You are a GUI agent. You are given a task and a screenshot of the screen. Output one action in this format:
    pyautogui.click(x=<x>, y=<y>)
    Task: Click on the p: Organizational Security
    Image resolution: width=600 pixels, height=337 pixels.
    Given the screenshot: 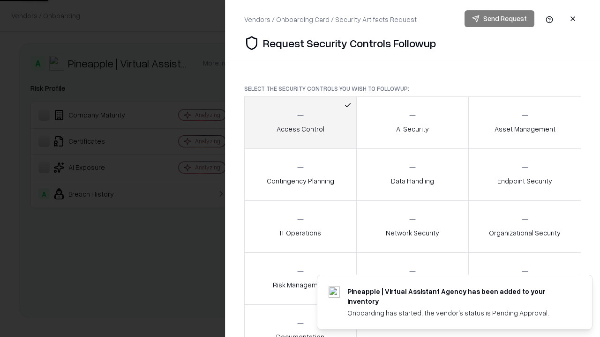 What is the action you would take?
    pyautogui.click(x=524, y=233)
    